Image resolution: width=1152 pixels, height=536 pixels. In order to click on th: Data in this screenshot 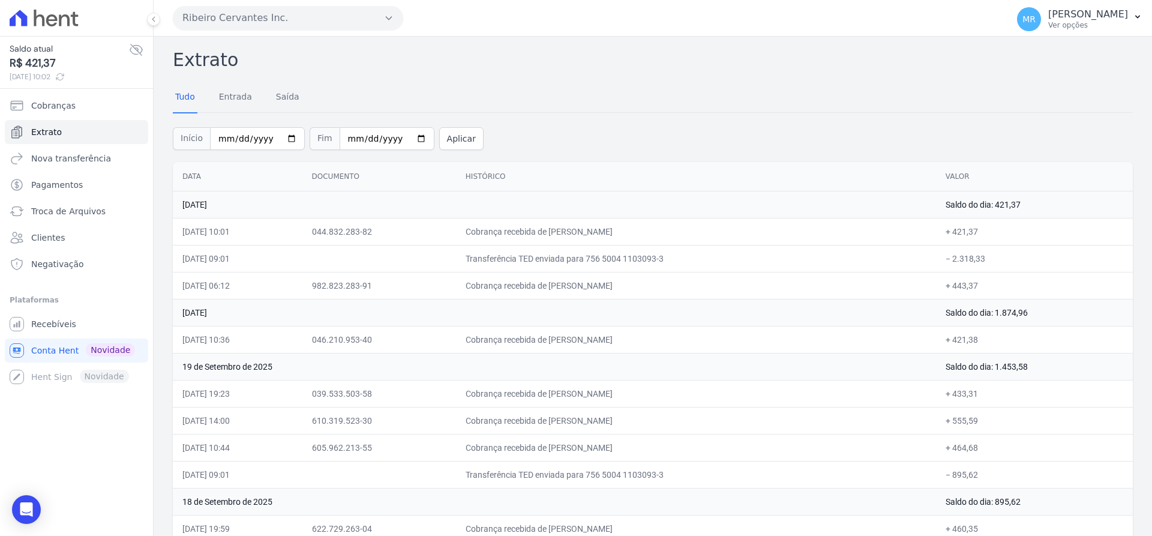, I will do `click(238, 176)`.